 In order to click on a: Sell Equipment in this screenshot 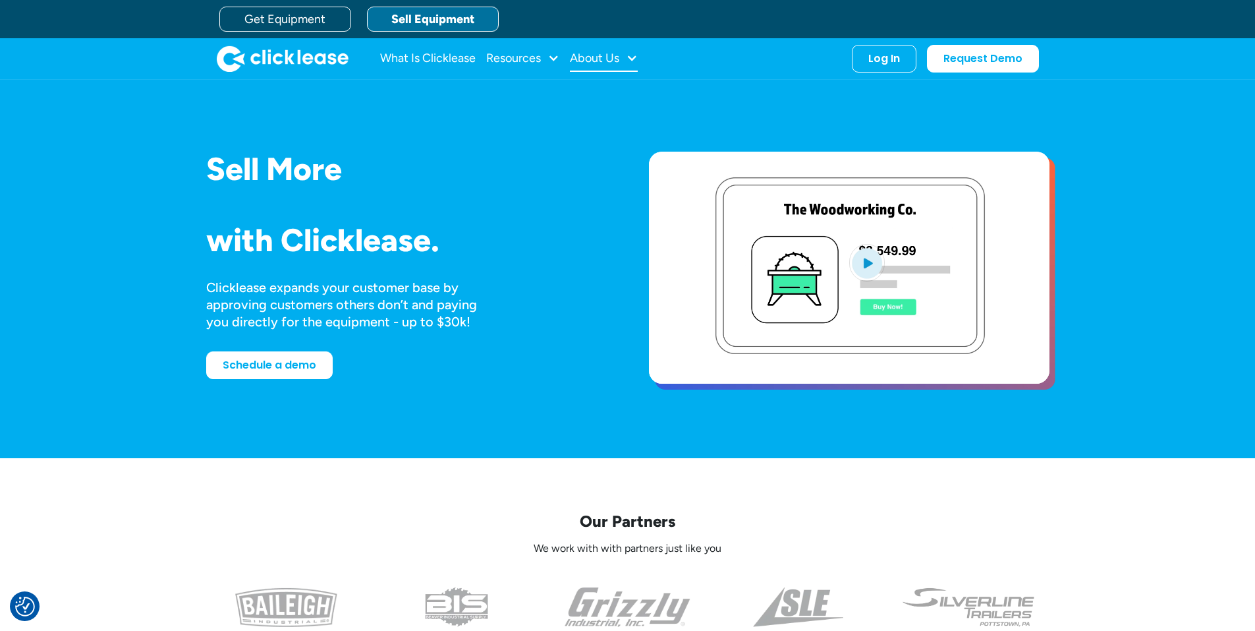, I will do `click(433, 19)`.